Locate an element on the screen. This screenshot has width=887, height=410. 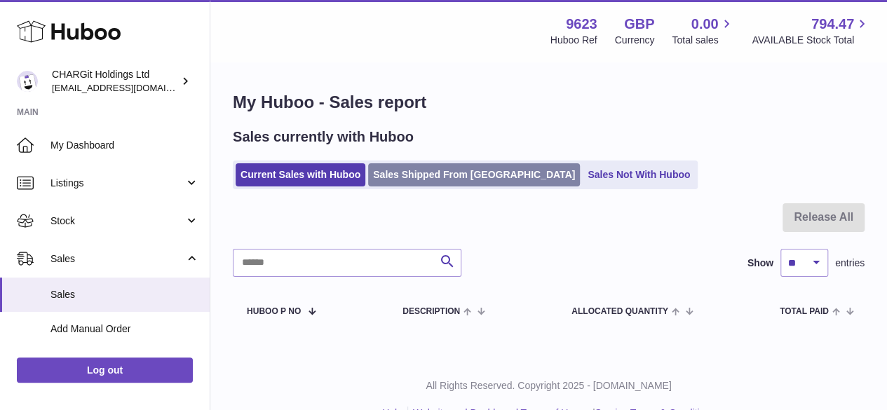
span: 0.00 is located at coordinates (705, 24).